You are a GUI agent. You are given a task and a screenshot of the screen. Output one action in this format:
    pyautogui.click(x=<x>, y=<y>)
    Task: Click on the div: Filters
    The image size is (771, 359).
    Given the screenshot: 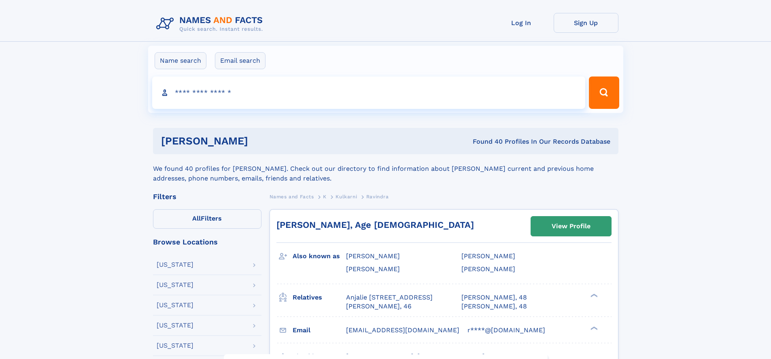 What is the action you would take?
    pyautogui.click(x=207, y=197)
    